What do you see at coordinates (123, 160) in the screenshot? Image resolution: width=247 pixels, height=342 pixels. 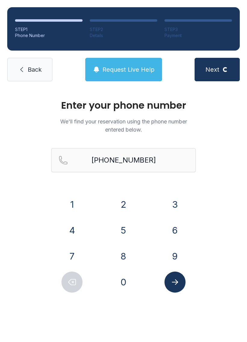 I see `input: Reservation phone number` at bounding box center [123, 160].